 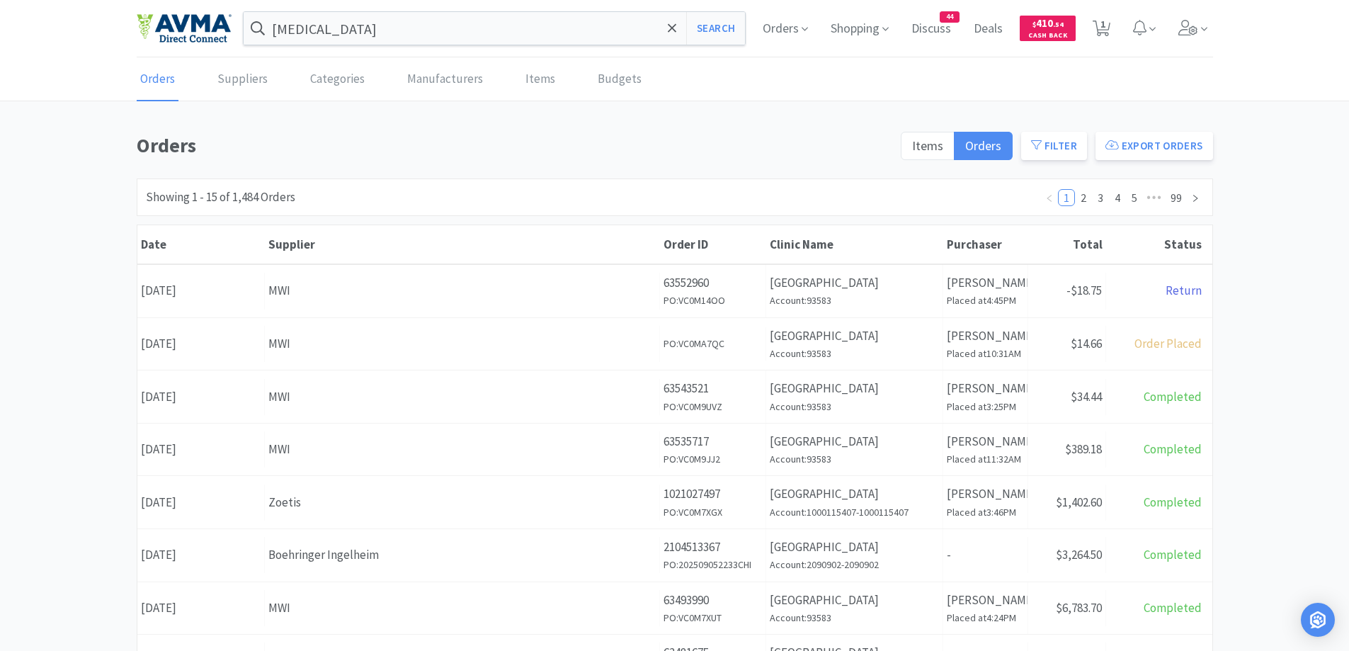 I want to click on div: Purchaser, so click(x=986, y=244).